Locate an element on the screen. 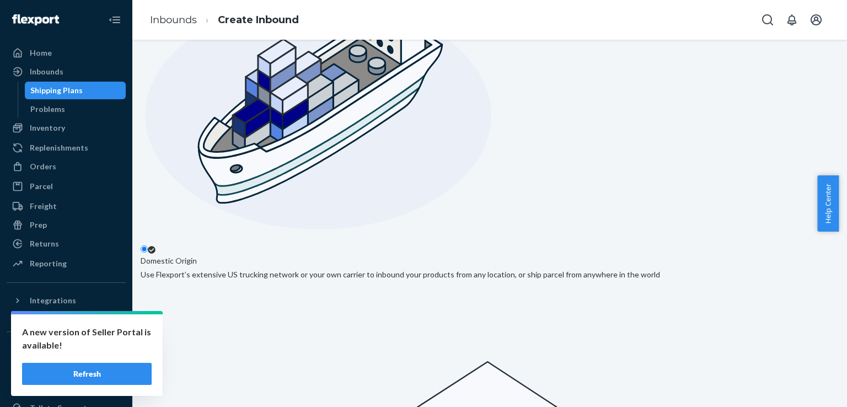 This screenshot has height=407, width=847. a: Inventory is located at coordinates (66, 128).